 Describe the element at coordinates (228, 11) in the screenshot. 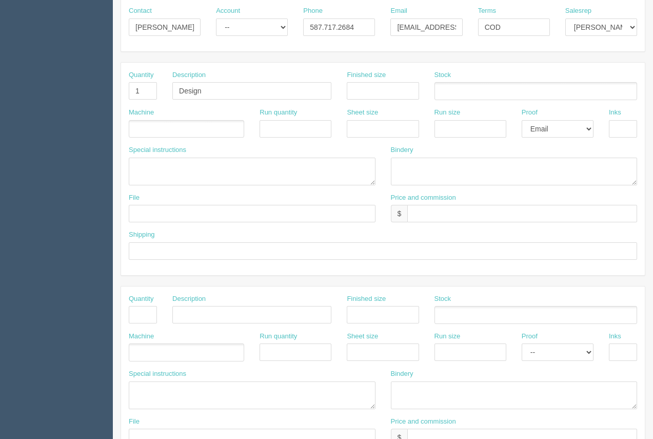

I see `label: Account` at that location.